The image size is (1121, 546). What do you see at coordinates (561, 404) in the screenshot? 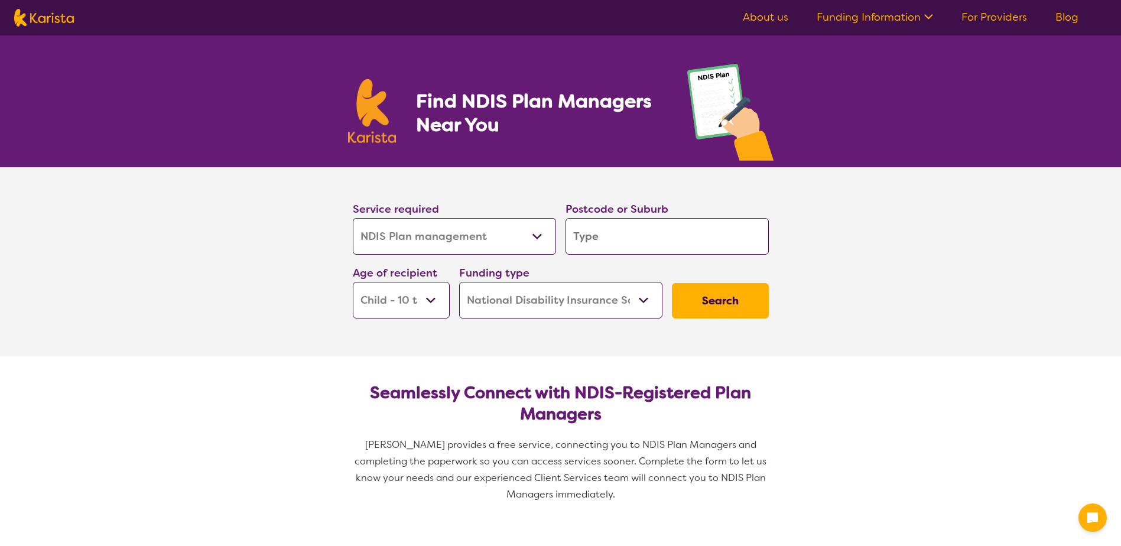
I see `h2: Seamlessly Connect with NDIS-Registered Plan Managers` at bounding box center [561, 404].